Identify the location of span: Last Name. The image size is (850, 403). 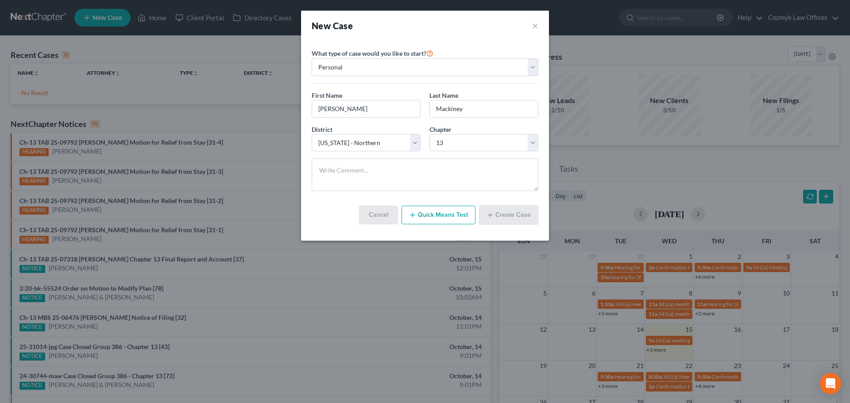
(443, 95).